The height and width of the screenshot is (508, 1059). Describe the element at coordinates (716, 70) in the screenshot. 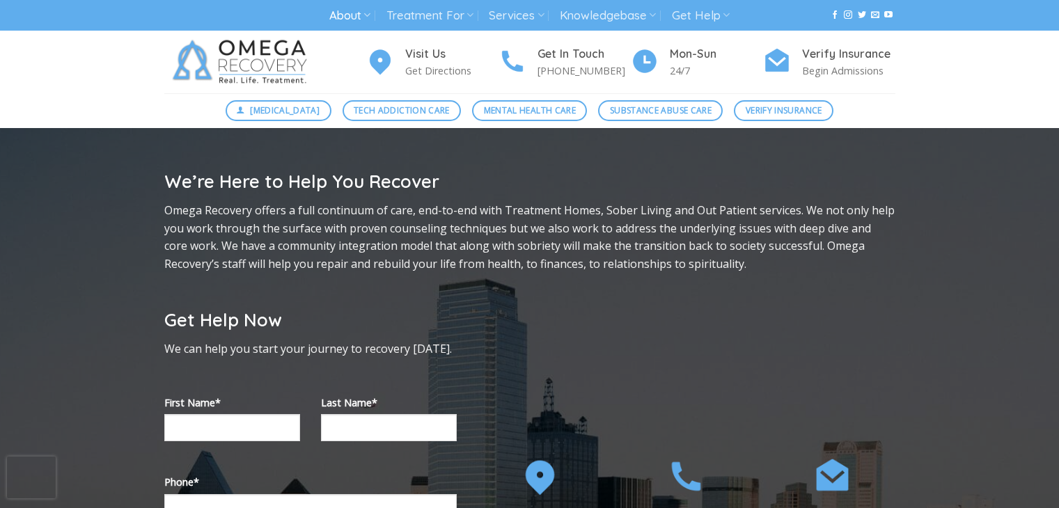

I see `p: 24/7` at that location.